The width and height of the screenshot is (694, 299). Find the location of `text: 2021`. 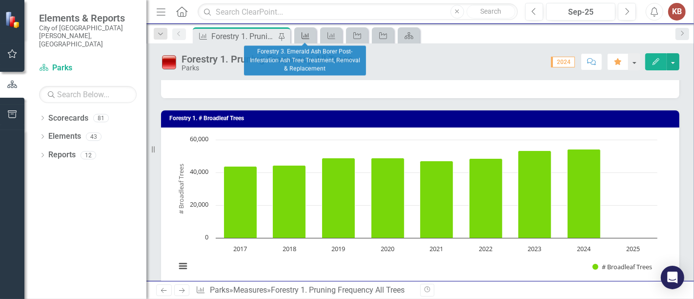

text: 2021 is located at coordinates (437, 249).